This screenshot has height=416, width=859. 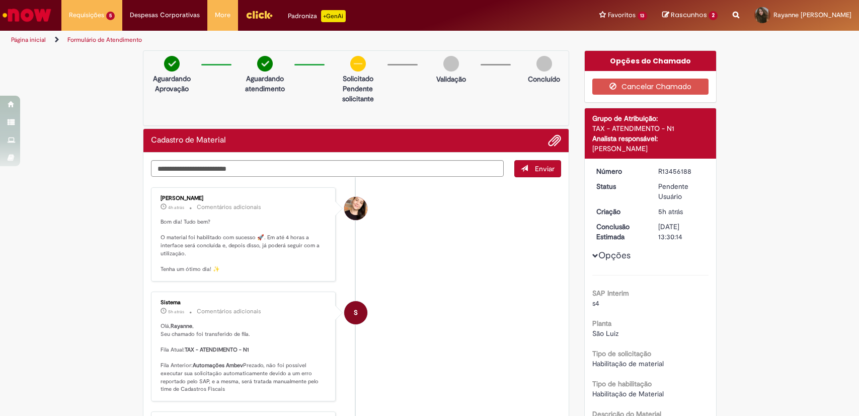 What do you see at coordinates (328, 169) in the screenshot?
I see `textarea: Digite sua mensagem aqui...` at bounding box center [328, 169].